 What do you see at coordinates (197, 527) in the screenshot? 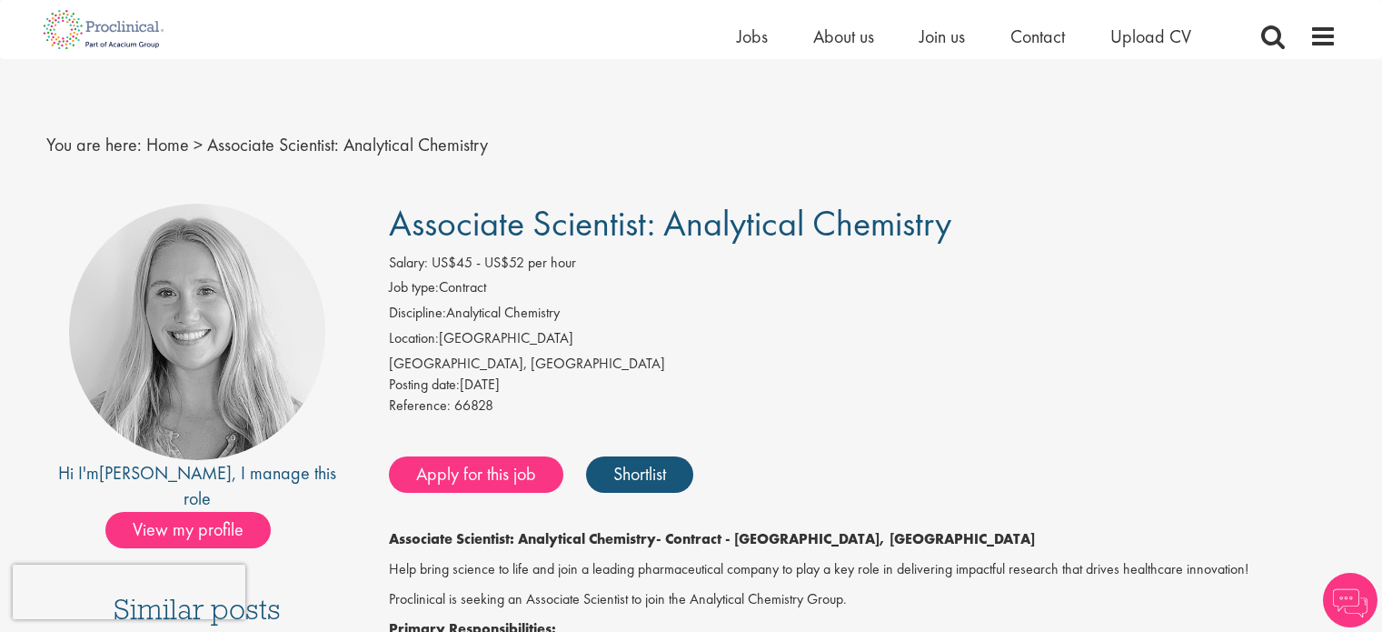
I see `a: View my profile` at bounding box center [197, 527].